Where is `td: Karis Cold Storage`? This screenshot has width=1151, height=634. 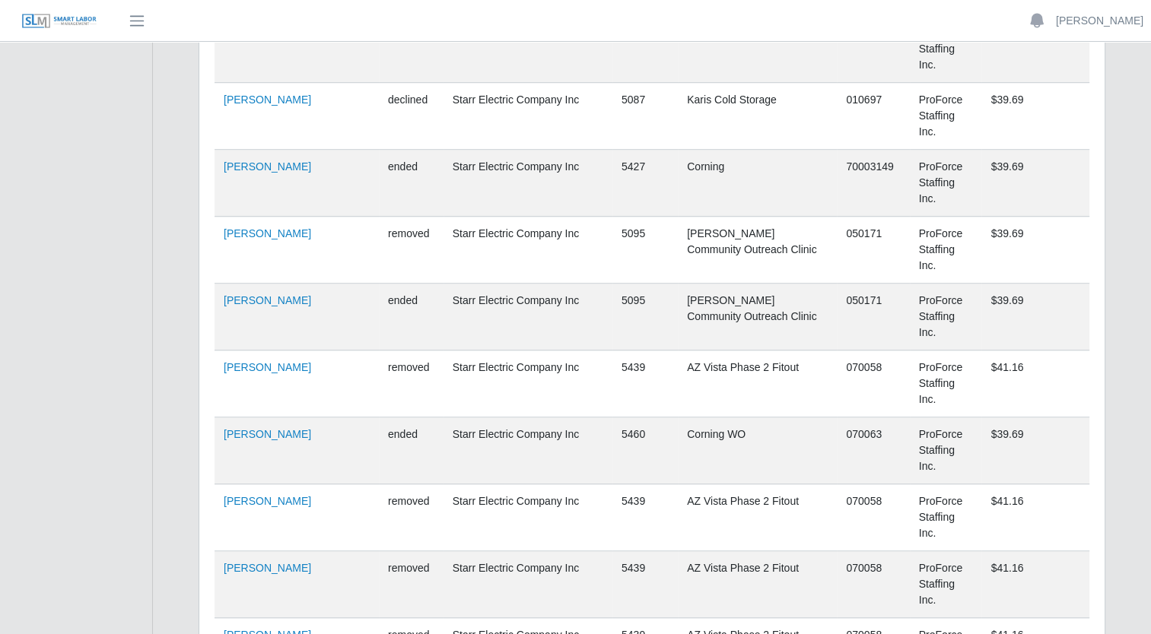
td: Karis Cold Storage is located at coordinates (757, 116).